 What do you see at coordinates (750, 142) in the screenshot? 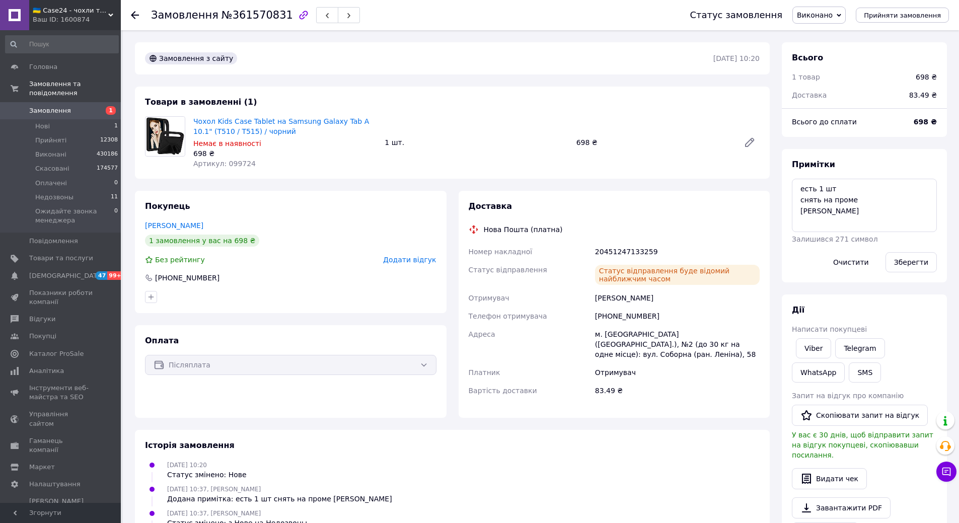
I see `a: Редагувати` at bounding box center [750, 142].